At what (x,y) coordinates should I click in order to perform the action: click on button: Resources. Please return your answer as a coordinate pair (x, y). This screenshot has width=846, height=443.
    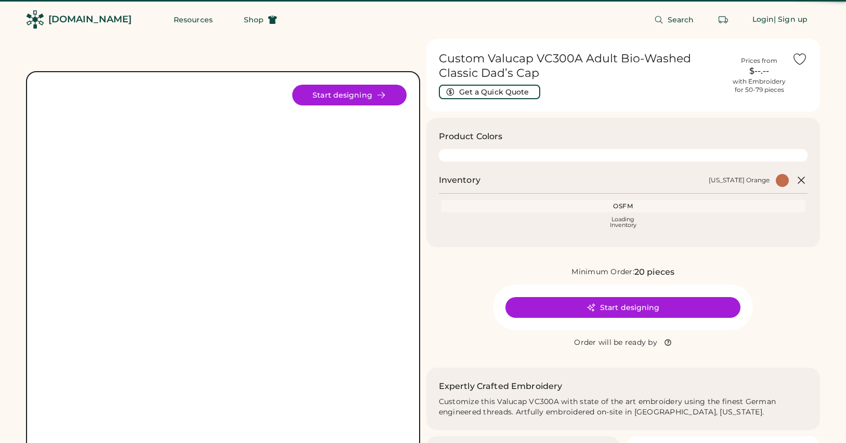
    Looking at the image, I should click on (193, 20).